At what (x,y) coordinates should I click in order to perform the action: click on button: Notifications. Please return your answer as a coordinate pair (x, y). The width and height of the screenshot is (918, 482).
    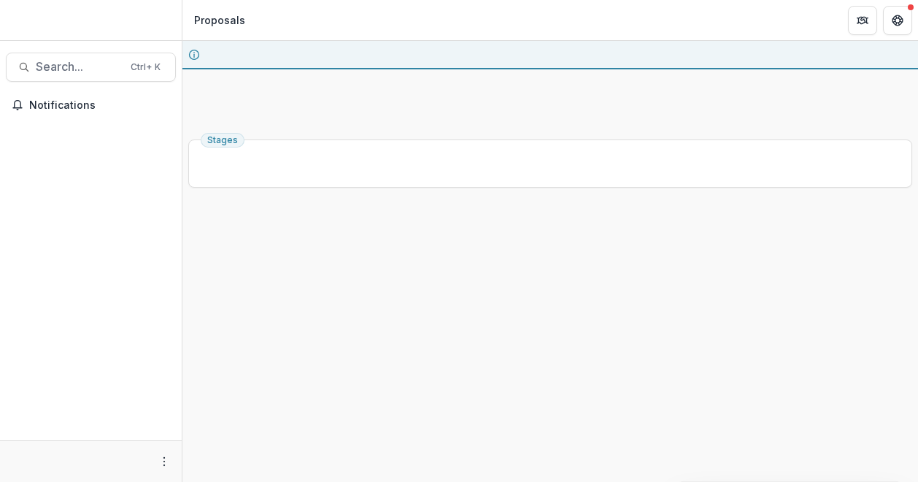
    Looking at the image, I should click on (90, 105).